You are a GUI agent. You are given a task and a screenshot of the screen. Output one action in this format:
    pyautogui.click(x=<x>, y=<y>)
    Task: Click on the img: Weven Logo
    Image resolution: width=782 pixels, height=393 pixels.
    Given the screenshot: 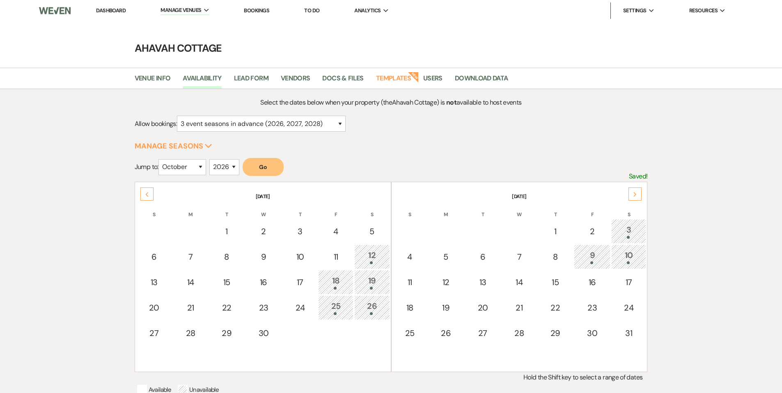 What is the action you would take?
    pyautogui.click(x=55, y=11)
    